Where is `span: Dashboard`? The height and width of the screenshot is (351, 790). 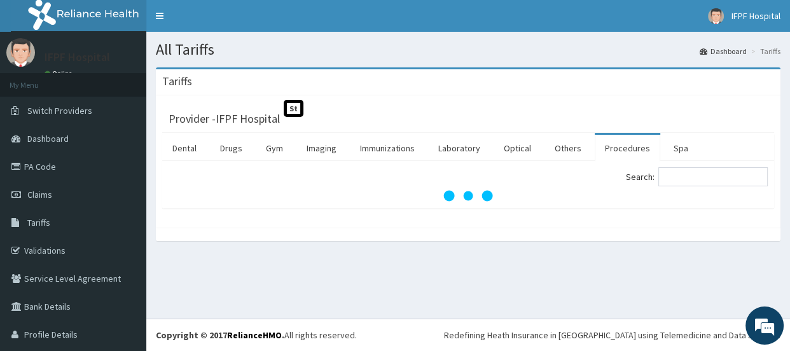
span: Dashboard is located at coordinates (48, 139).